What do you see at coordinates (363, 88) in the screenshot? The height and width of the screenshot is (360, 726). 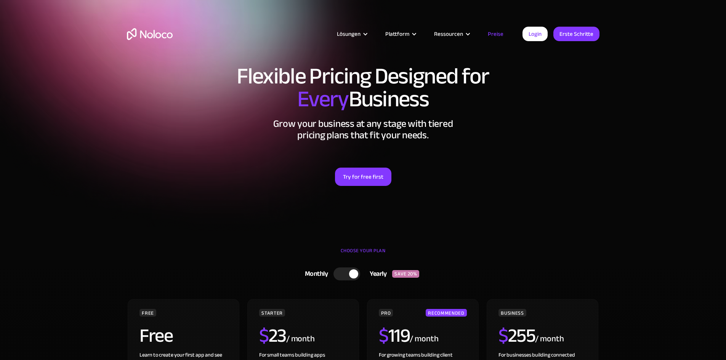 I see `h1: Flexible Pricing Designed for Business` at bounding box center [363, 88].